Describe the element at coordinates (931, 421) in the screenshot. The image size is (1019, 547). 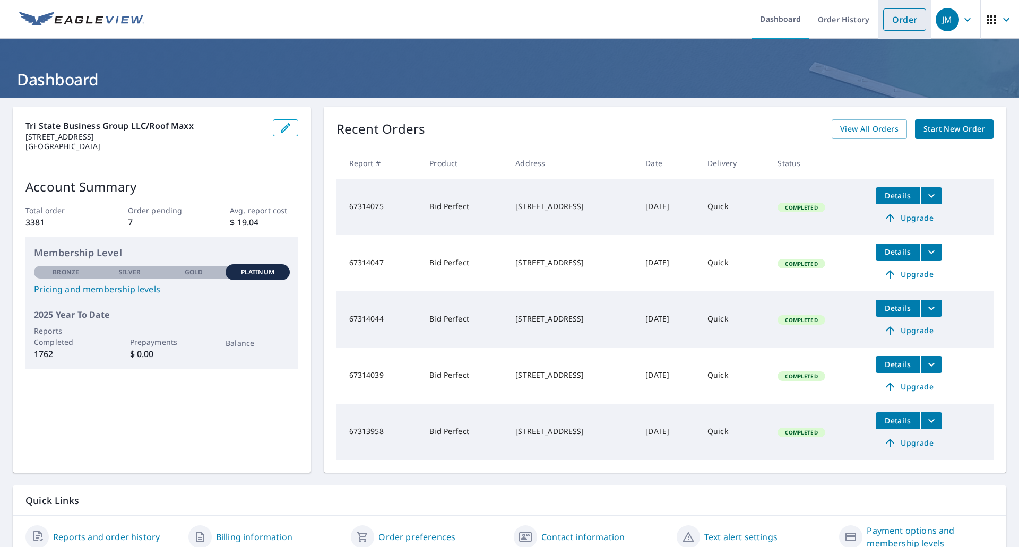
I see `button: filesDropdownBtn-67313958` at that location.